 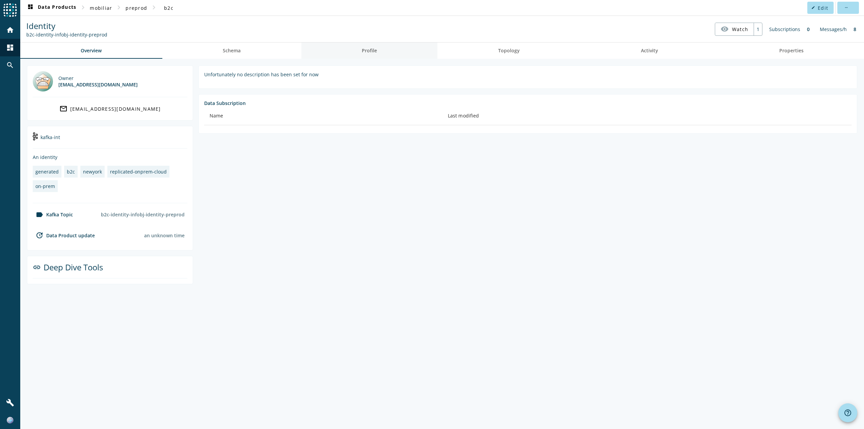 I want to click on div: 1, so click(x=758, y=29).